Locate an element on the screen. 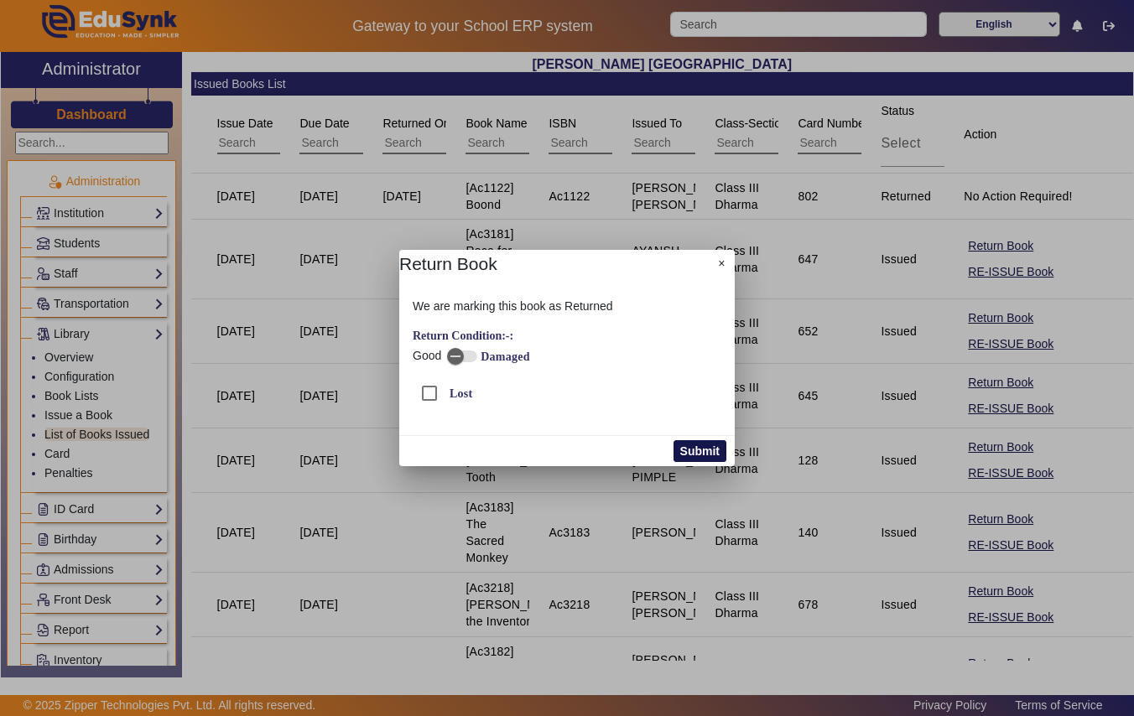 Image resolution: width=1134 pixels, height=716 pixels. button: Close is located at coordinates (721, 264).